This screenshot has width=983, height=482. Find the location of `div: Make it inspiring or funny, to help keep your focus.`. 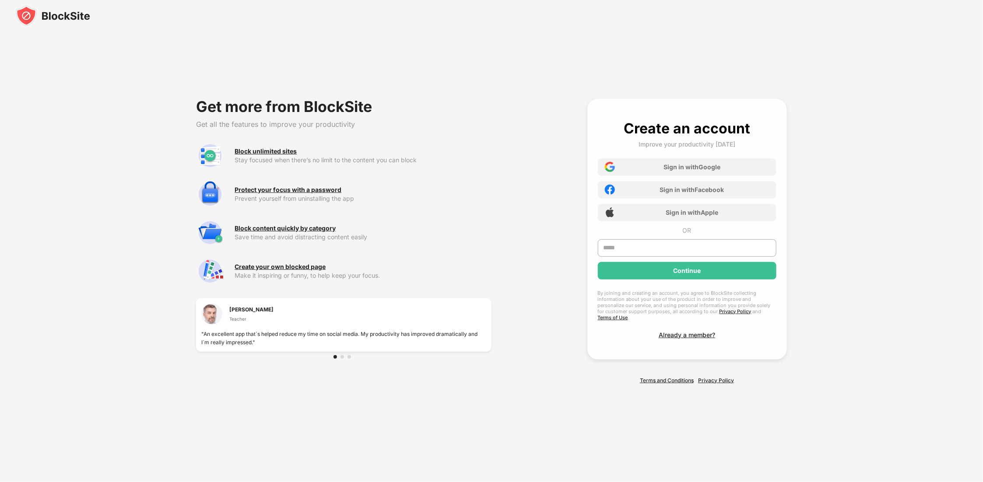

div: Make it inspiring or funny, to help keep your focus. is located at coordinates (363, 276).